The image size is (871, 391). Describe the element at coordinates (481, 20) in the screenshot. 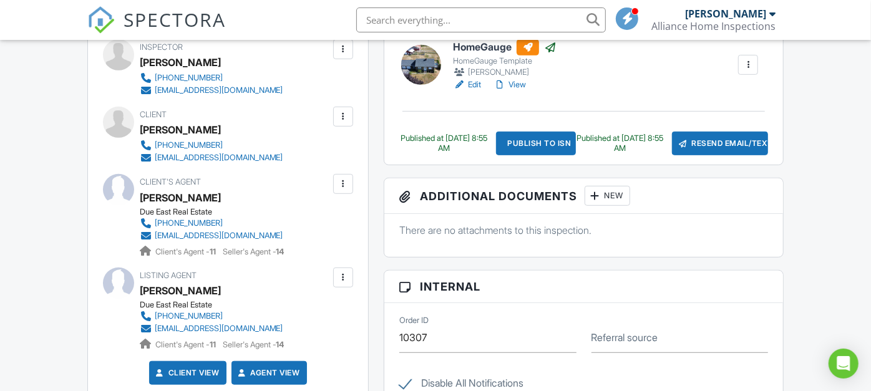

I see `input: Search everything...` at that location.